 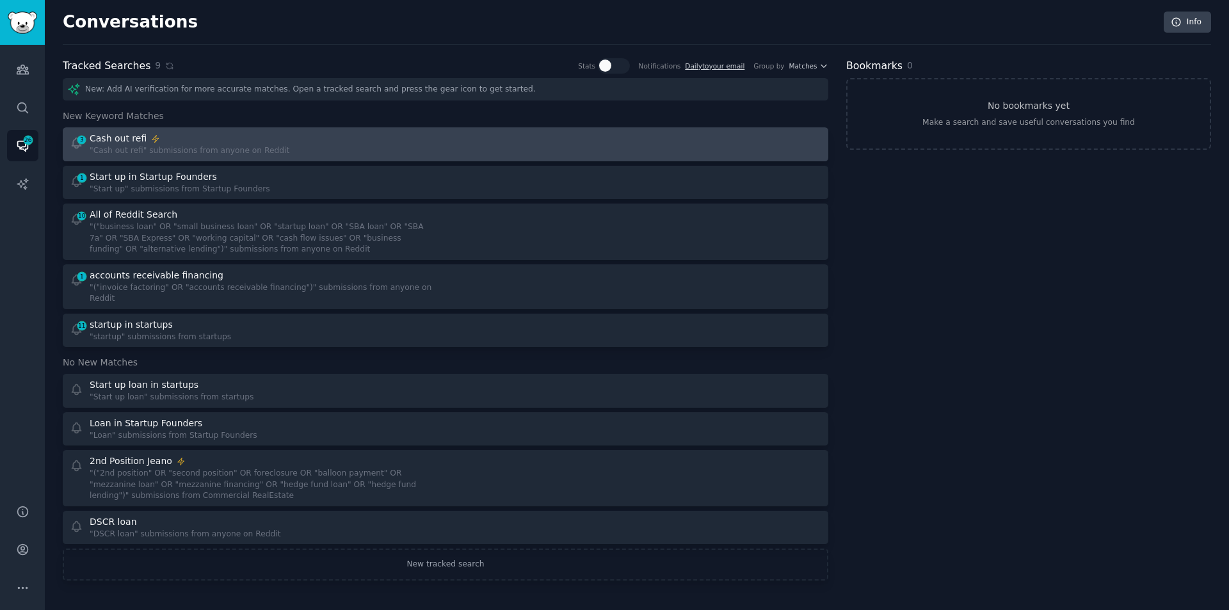 What do you see at coordinates (808, 66) in the screenshot?
I see `button: Matches` at bounding box center [808, 66].